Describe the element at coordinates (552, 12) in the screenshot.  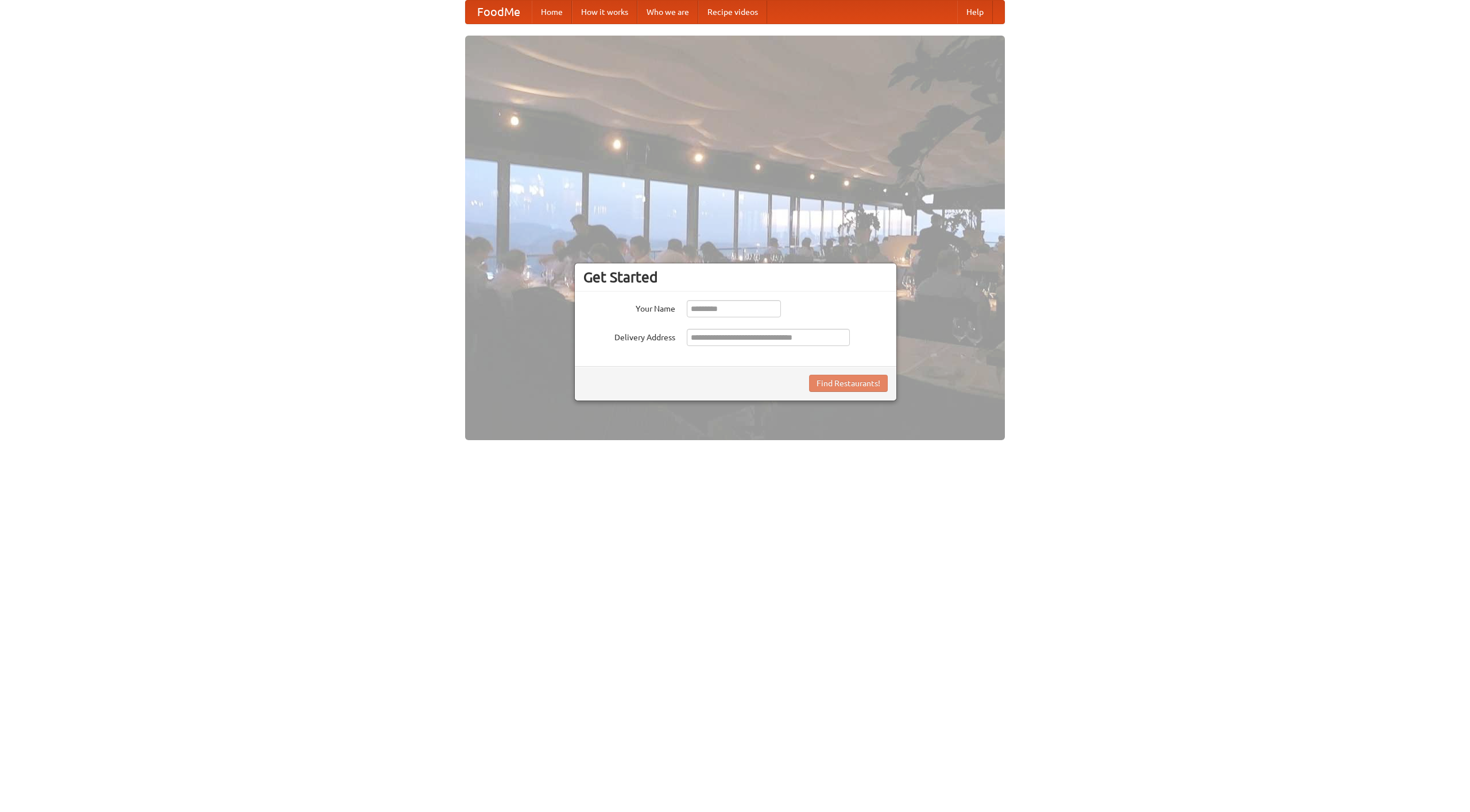
I see `a: Home` at that location.